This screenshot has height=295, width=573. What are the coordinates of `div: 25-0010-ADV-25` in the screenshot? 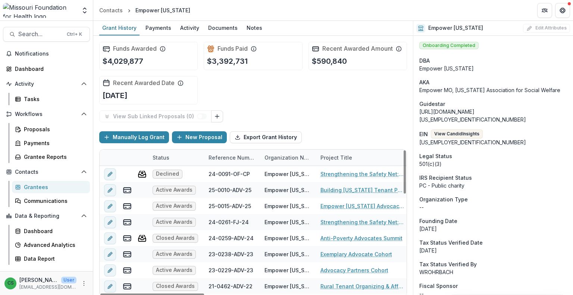 It's located at (230, 190).